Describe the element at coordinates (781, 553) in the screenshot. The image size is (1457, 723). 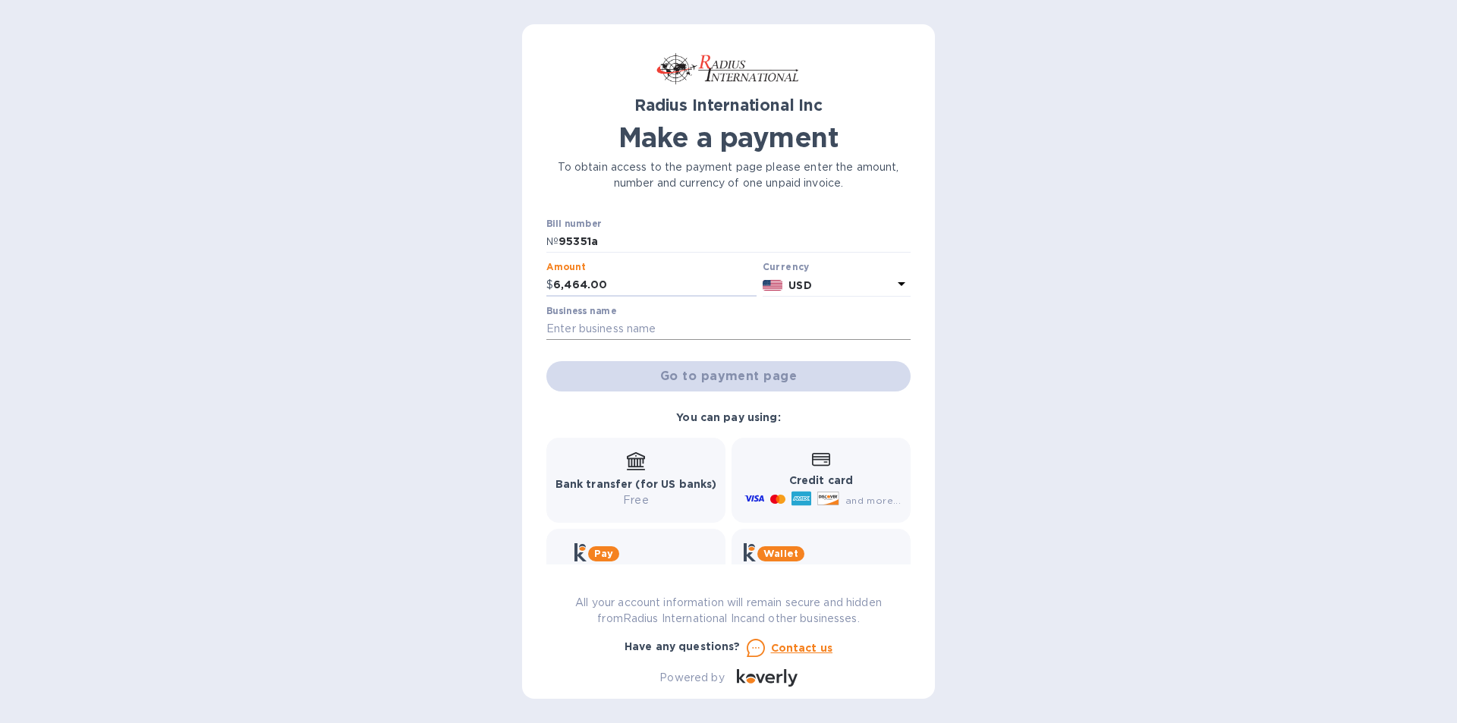
I see `b: Wallet` at that location.